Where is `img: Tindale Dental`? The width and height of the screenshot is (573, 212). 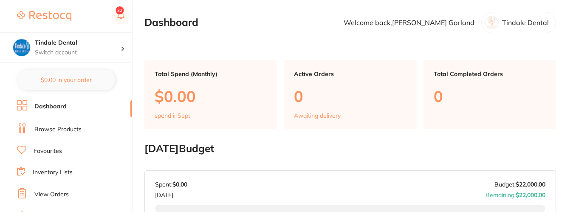 img: Tindale Dental is located at coordinates (22, 48).